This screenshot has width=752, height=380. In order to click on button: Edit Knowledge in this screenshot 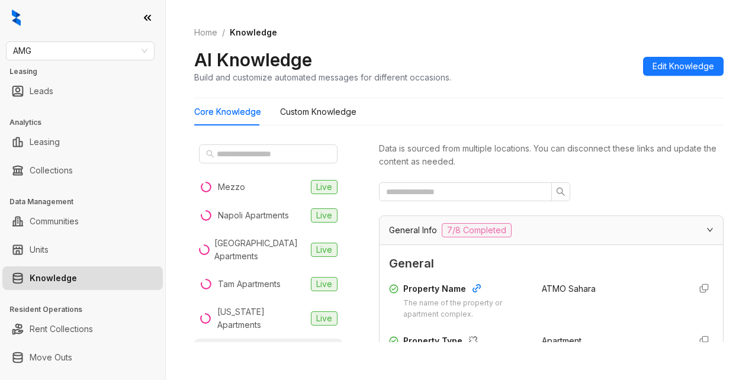, I will do `click(683, 66)`.